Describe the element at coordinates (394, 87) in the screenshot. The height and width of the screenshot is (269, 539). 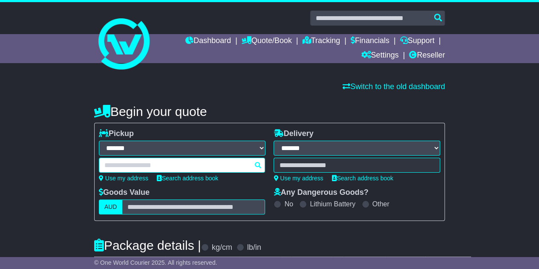
I see `a: Switch to the old dashboard` at that location.